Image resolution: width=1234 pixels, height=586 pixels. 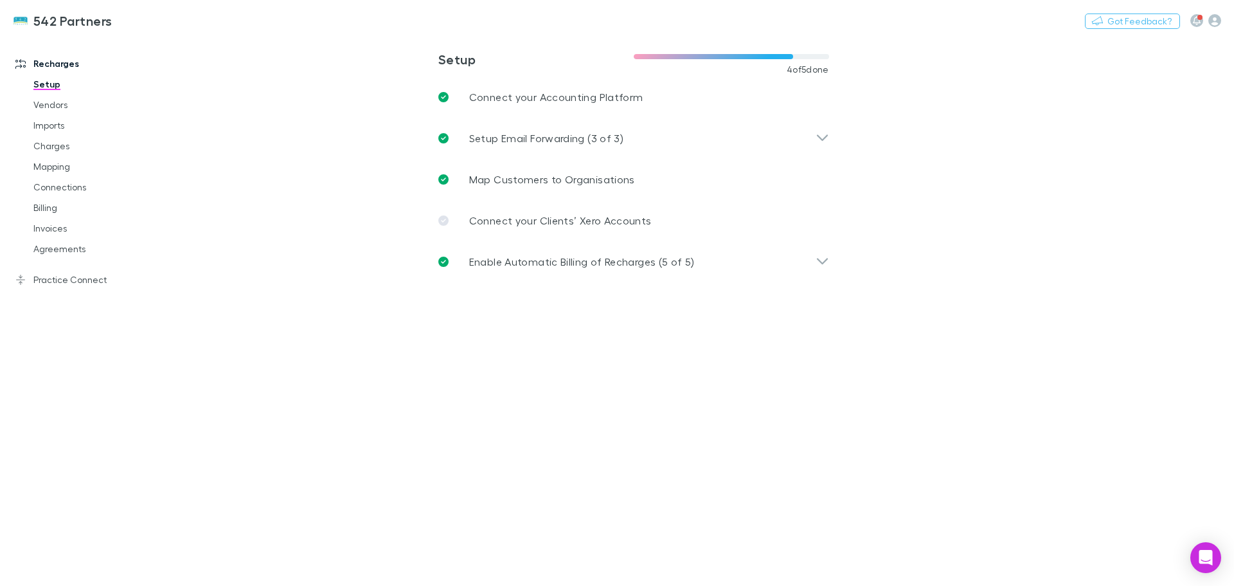 What do you see at coordinates (808, 69) in the screenshot?
I see `span: 4 of 5 done` at bounding box center [808, 69].